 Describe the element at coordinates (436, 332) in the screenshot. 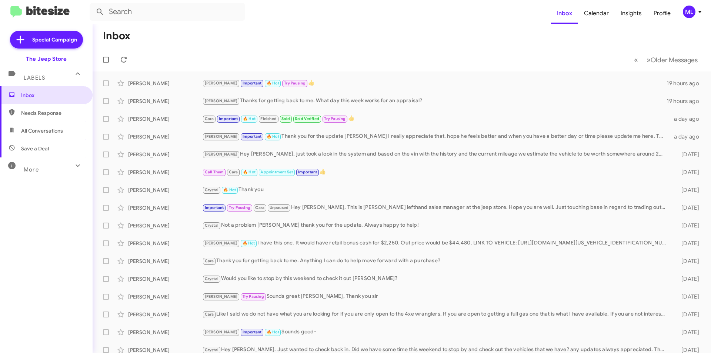

I see `div: Sounds good-` at that location.